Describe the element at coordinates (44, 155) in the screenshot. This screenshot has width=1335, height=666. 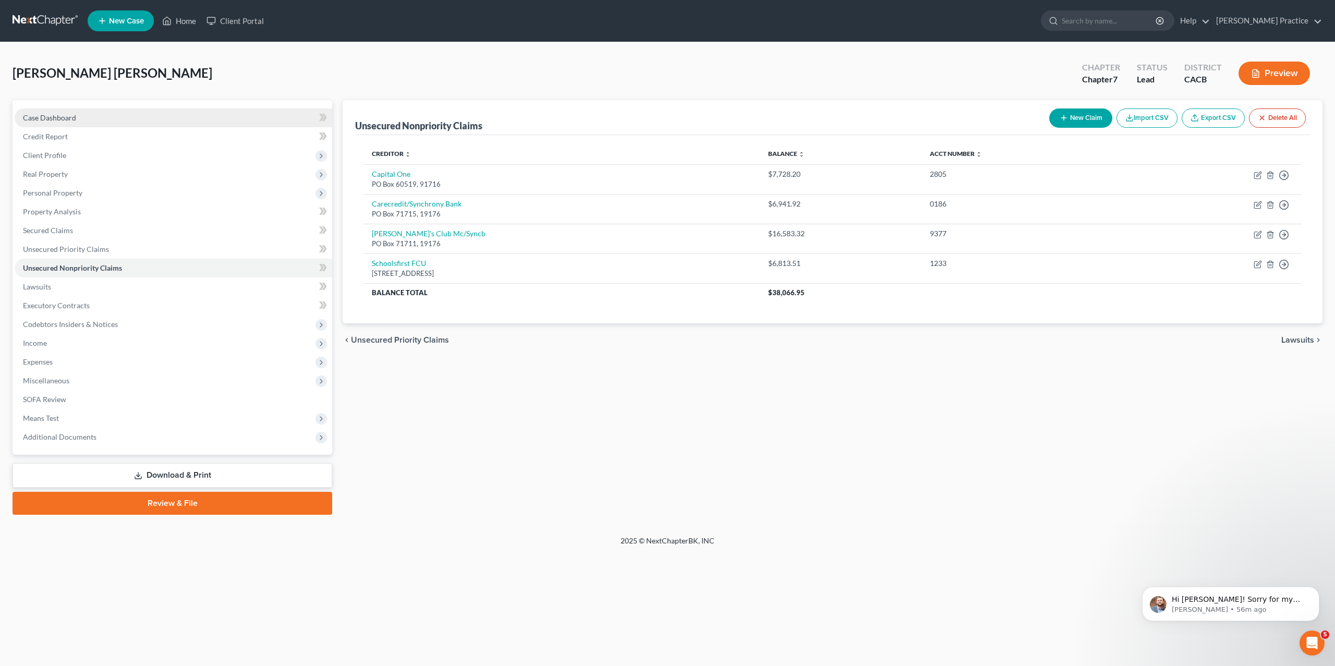
I see `span: Client Profile` at that location.